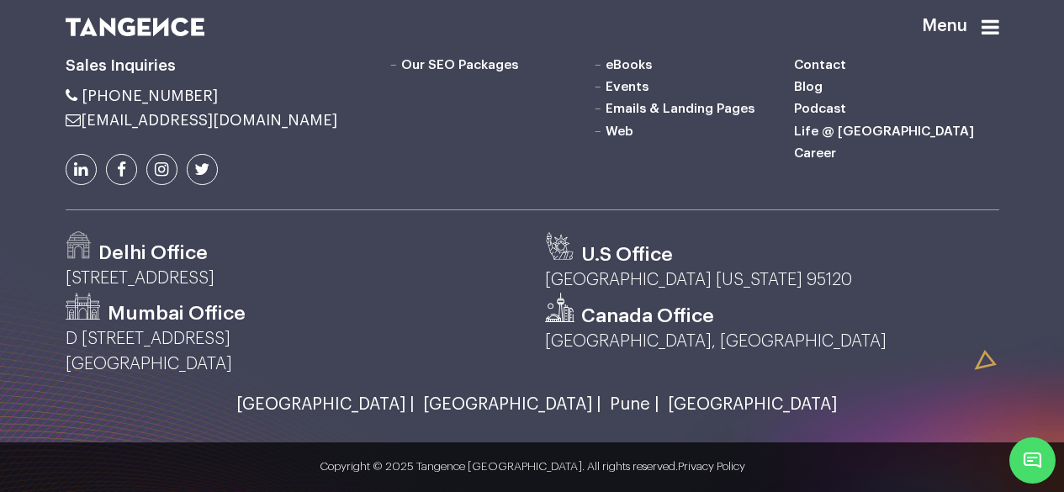  What do you see at coordinates (815, 153) in the screenshot?
I see `a: Career` at bounding box center [815, 153].